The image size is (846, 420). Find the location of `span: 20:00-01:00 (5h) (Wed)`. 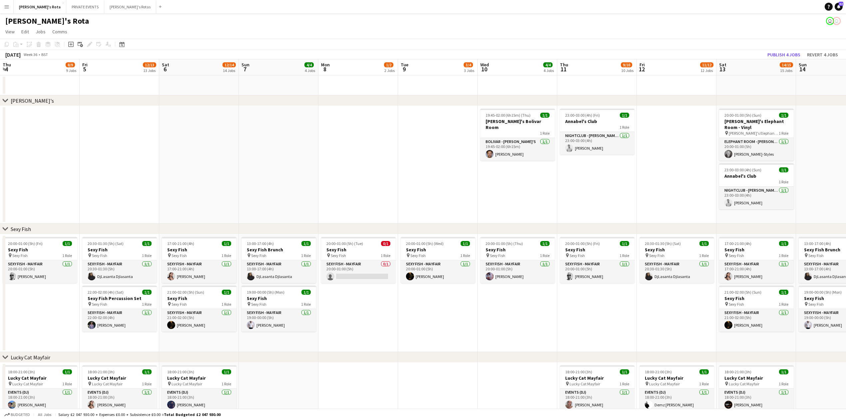

span: 20:00-01:00 (5h) (Wed) is located at coordinates (425, 243).